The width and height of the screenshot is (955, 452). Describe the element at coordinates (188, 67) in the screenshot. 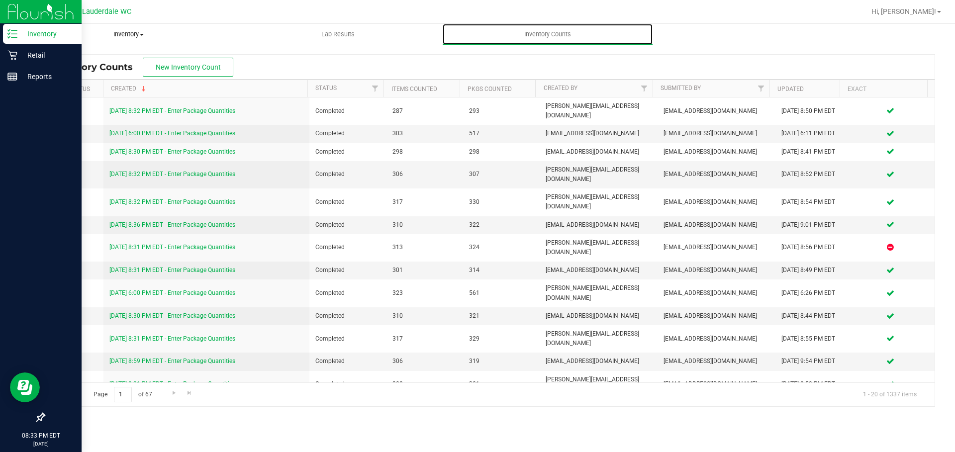

I see `span: New Inventory Count` at that location.